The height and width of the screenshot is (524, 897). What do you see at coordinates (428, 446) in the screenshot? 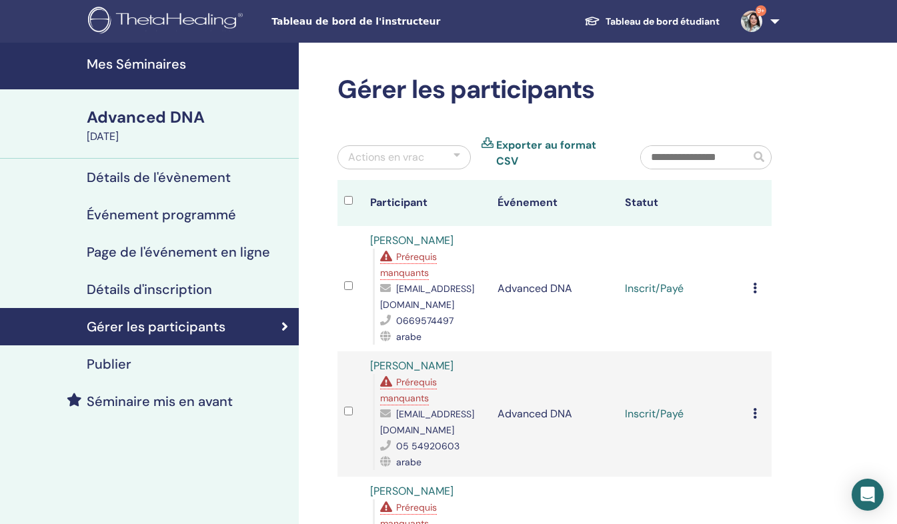
I see `span: 05 54920603` at bounding box center [428, 446].